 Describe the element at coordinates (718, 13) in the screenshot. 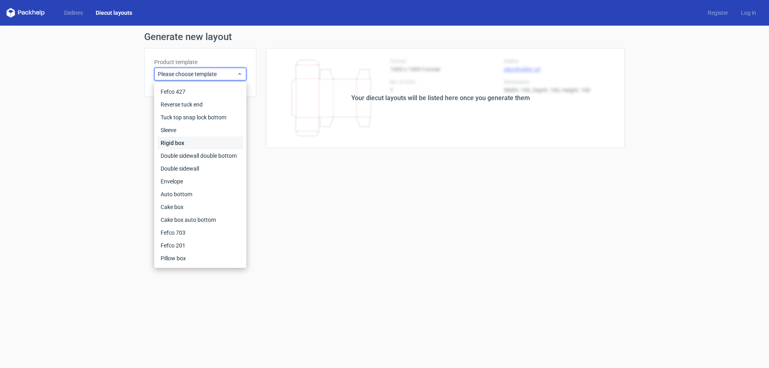

I see `a: Register` at that location.